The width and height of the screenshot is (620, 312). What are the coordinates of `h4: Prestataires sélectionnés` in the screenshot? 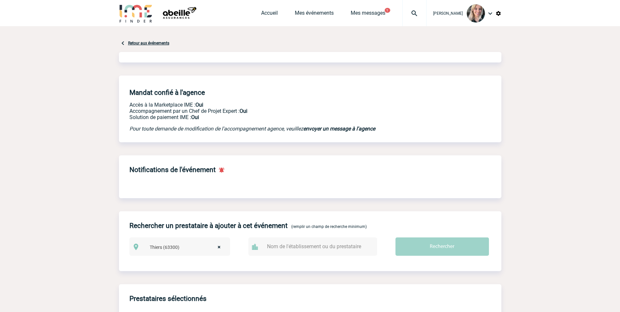 It's located at (168, 299).